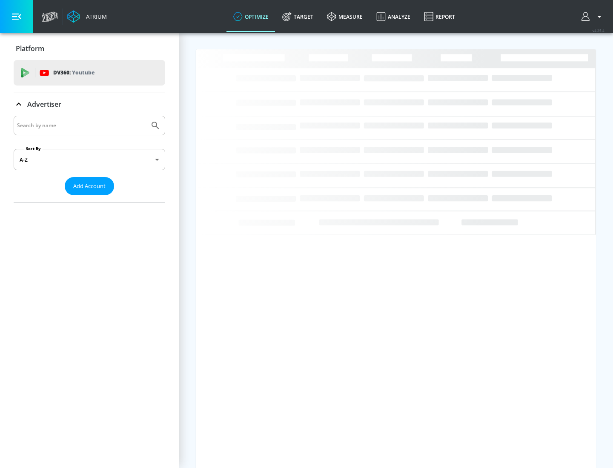 Image resolution: width=613 pixels, height=468 pixels. Describe the element at coordinates (87, 17) in the screenshot. I see `a: Atrium` at that location.